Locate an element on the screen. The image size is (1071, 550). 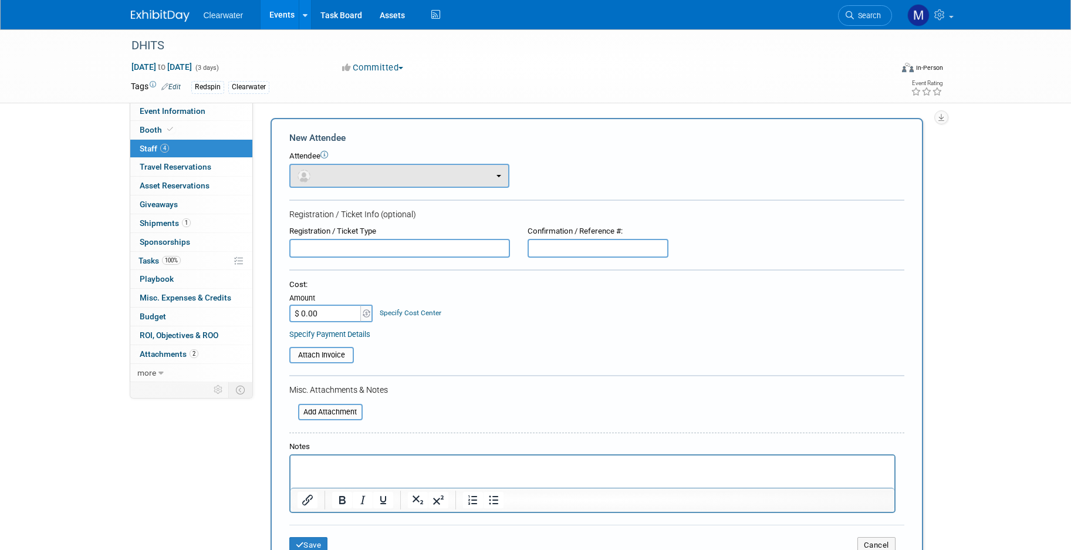
span: 100% is located at coordinates (171, 260).